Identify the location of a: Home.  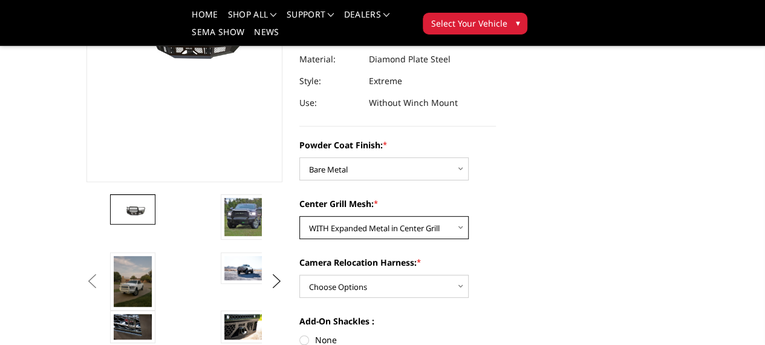
(205, 19).